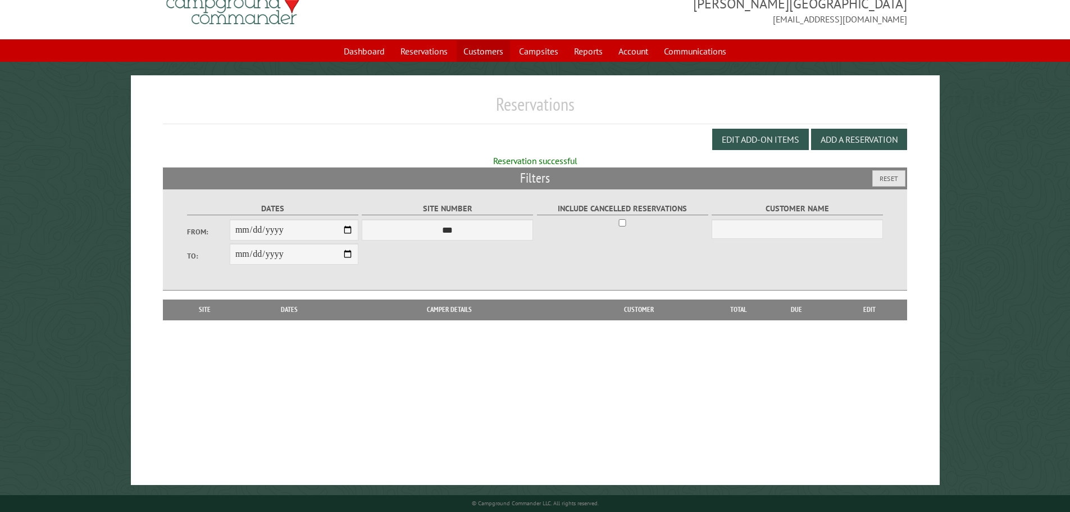  I want to click on label: Customer Name, so click(797, 208).